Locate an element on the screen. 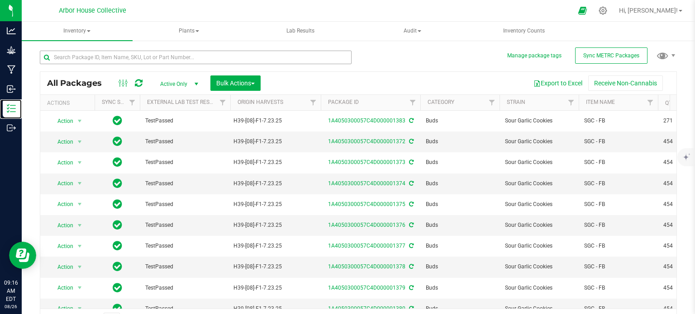 The image size is (695, 314). button: Export to Excel is located at coordinates (558, 83).